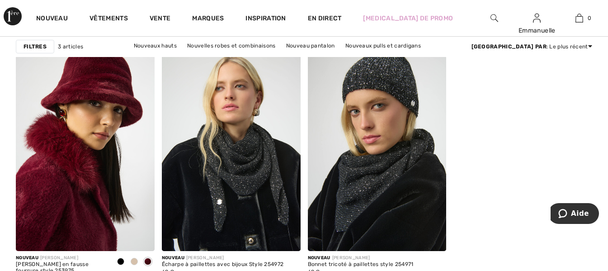 The image size is (608, 271). I want to click on font: Écharpe à paillettes avec bijoux Style 254972, so click(223, 264).